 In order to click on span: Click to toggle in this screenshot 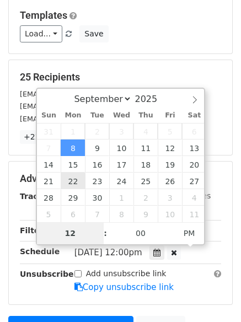, I will do `click(189, 233)`.